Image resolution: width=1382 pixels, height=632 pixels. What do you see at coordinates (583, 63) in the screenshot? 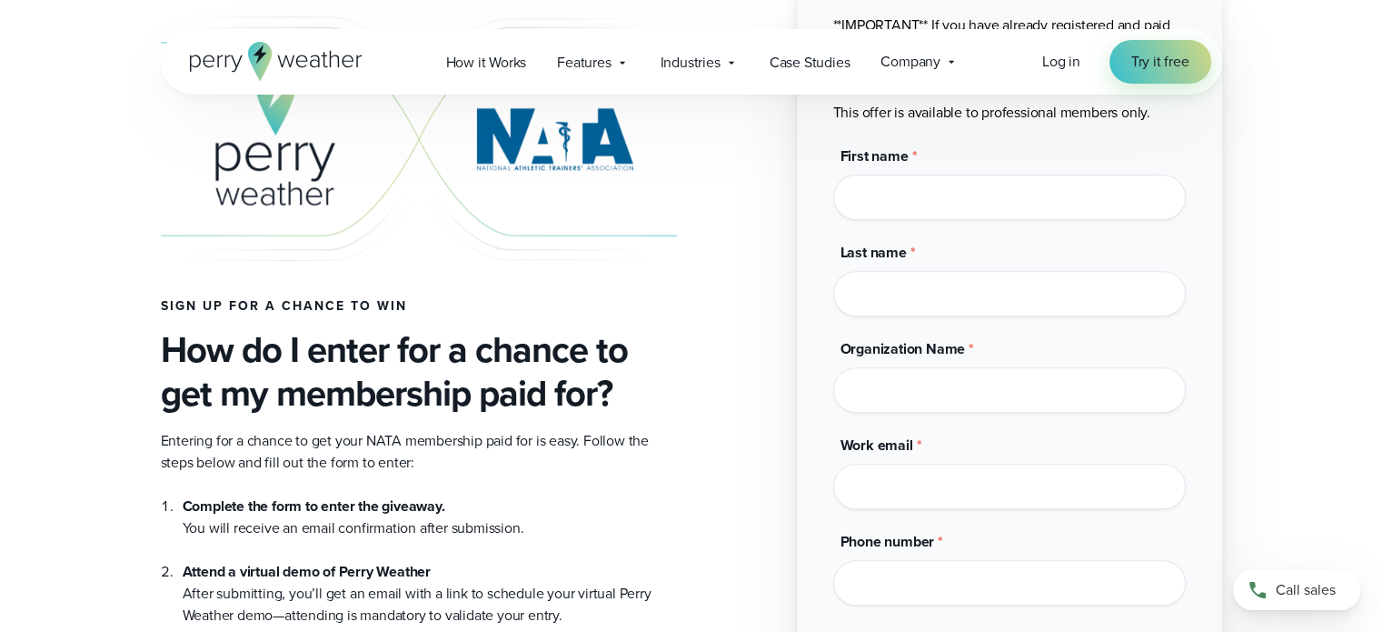
I see `span: Features` at bounding box center [583, 63].